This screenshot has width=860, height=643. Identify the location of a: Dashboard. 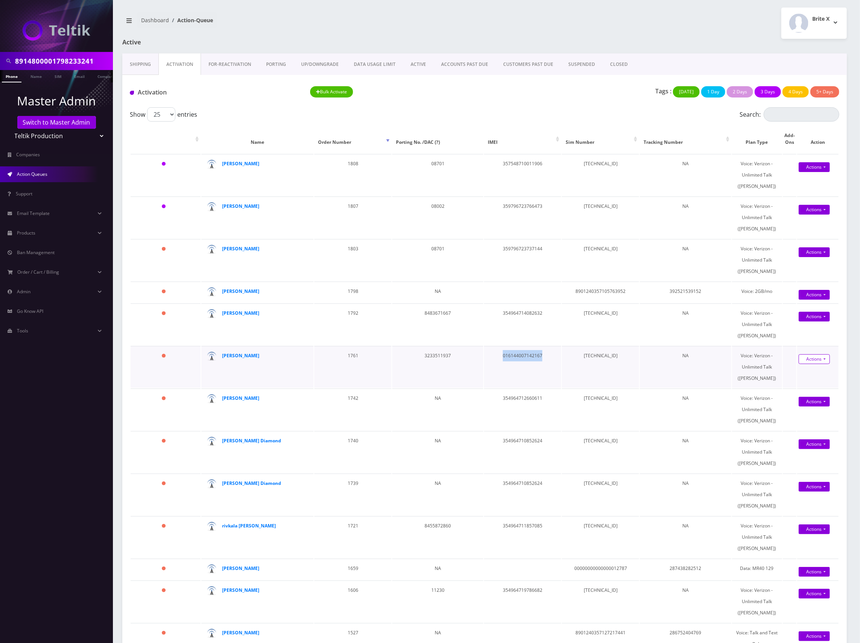
(155, 20).